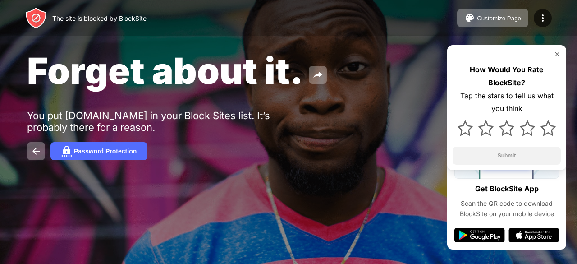 This screenshot has width=577, height=264. I want to click on img: menu-icon.svg, so click(543, 18).